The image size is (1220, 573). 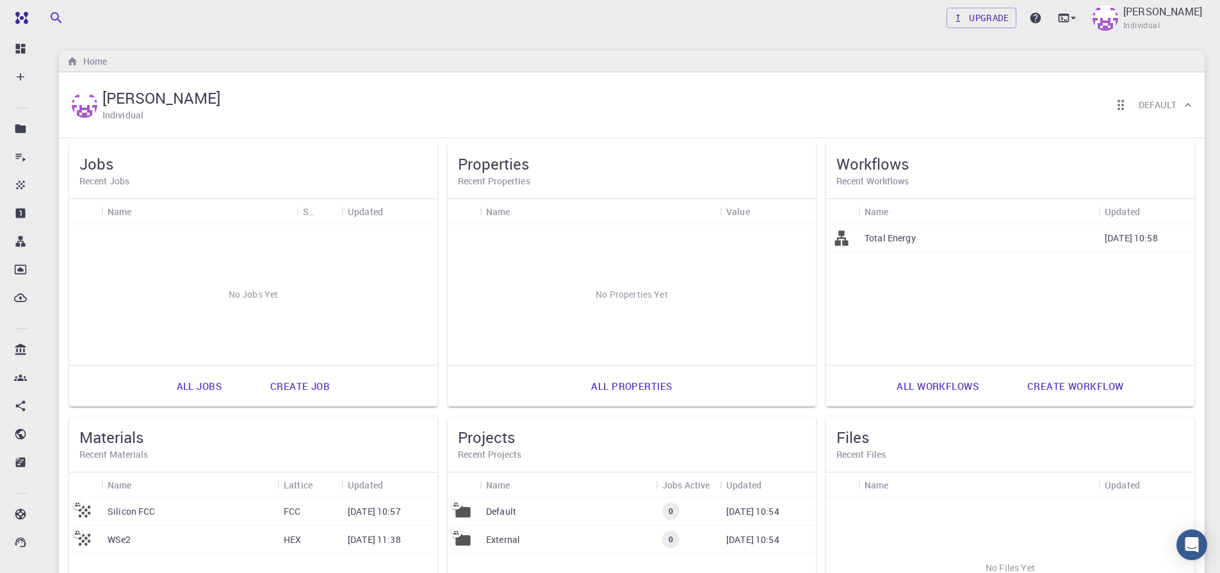 What do you see at coordinates (632, 455) in the screenshot?
I see `h6: Recent Projects` at bounding box center [632, 455].